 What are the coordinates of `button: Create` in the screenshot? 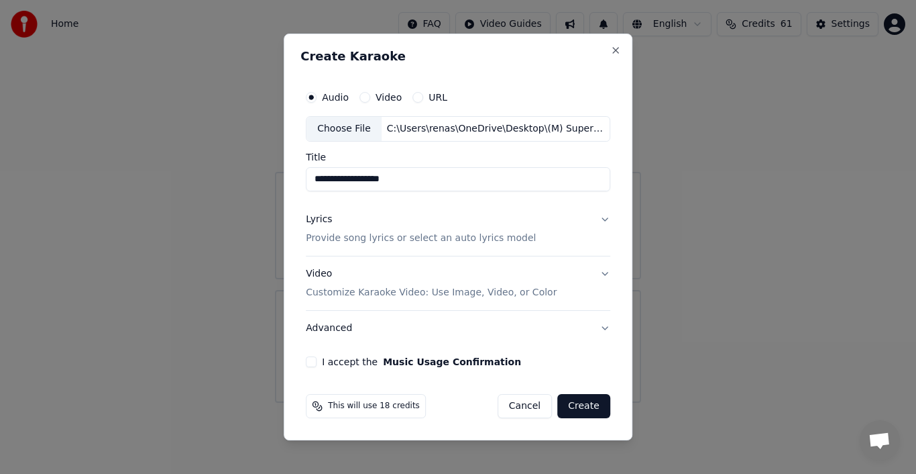 It's located at (584, 406).